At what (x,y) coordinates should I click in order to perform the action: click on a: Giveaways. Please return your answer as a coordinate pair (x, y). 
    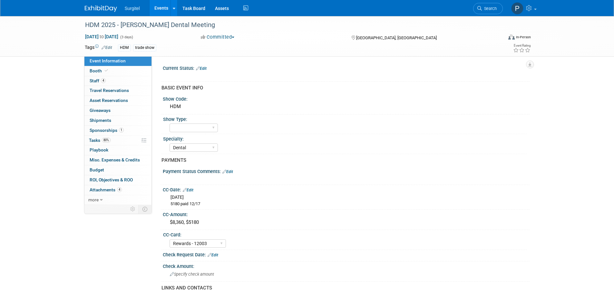
    Looking at the image, I should click on (118, 111).